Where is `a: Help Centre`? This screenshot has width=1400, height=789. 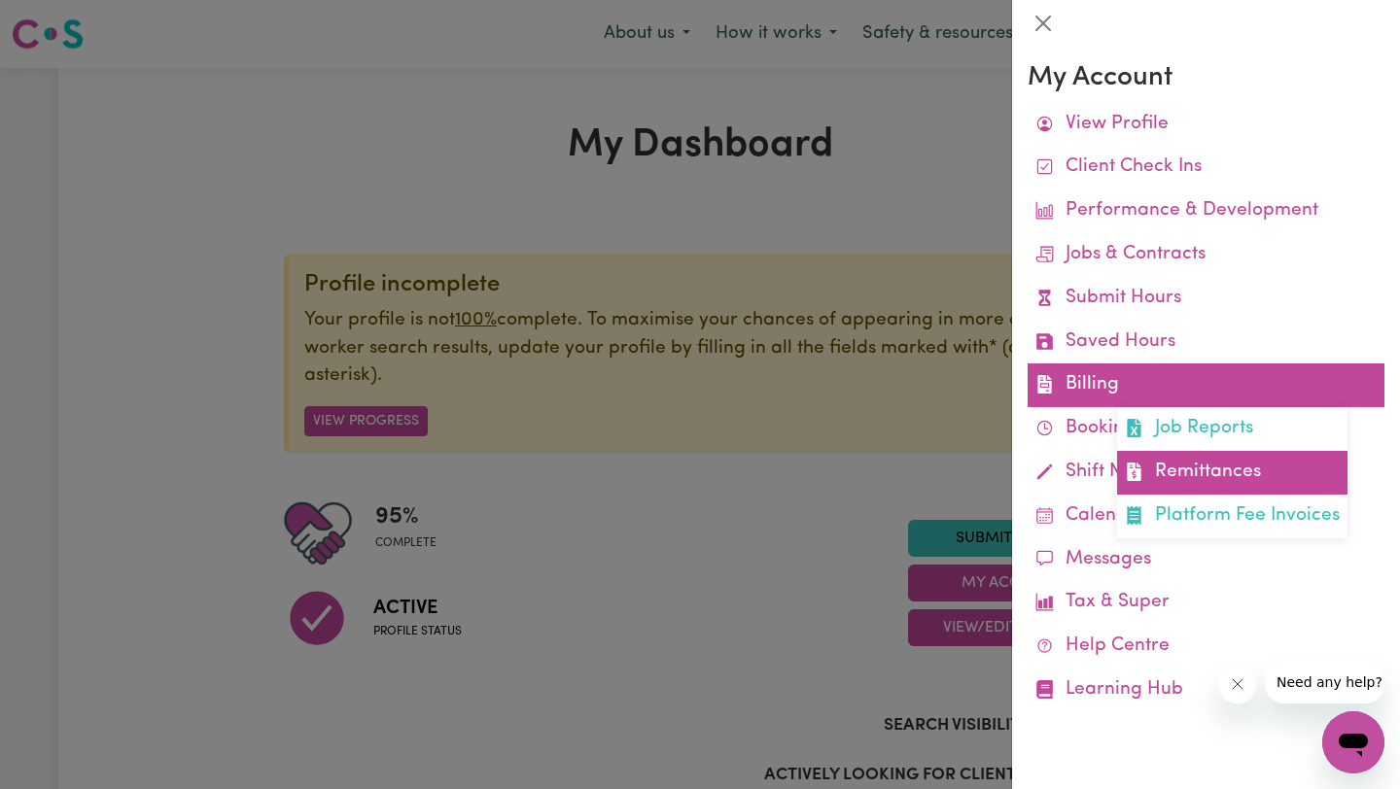
a: Help Centre is located at coordinates (1205, 646).